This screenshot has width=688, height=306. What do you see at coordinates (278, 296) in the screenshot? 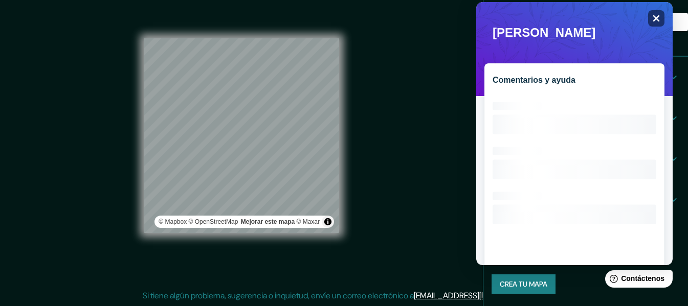
I see `font: Si tiene algún problema, sugerencia o inquietud, envíe un correo electrónico a` at bounding box center [278, 296].